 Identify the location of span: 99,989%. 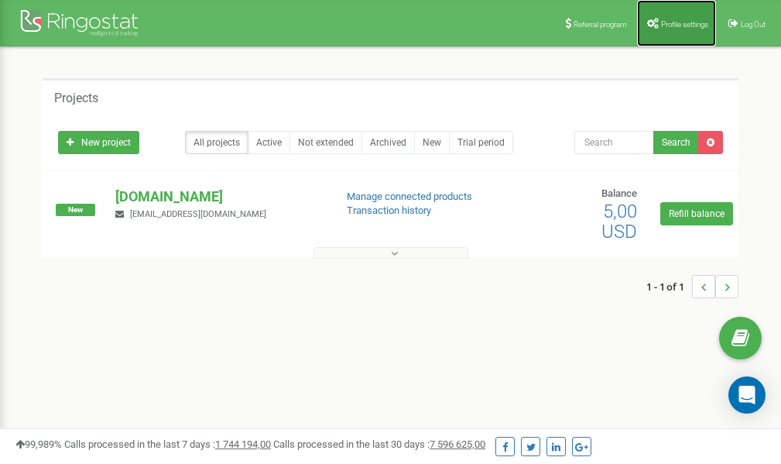
(39, 443).